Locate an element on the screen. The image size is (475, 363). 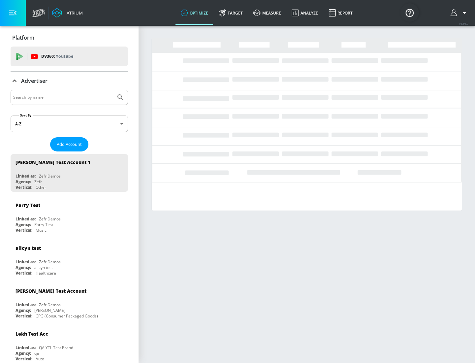
span: Add Account is located at coordinates (69, 144).